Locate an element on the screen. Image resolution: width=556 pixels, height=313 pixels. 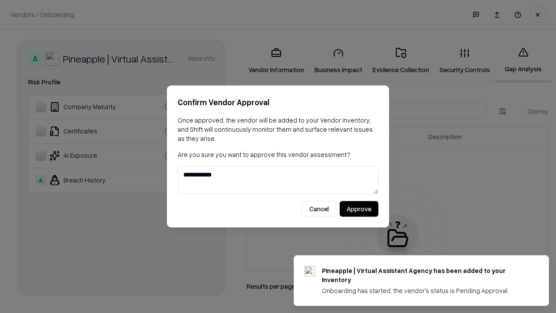
h2: Confirm Vendor Approval is located at coordinates (278, 102).